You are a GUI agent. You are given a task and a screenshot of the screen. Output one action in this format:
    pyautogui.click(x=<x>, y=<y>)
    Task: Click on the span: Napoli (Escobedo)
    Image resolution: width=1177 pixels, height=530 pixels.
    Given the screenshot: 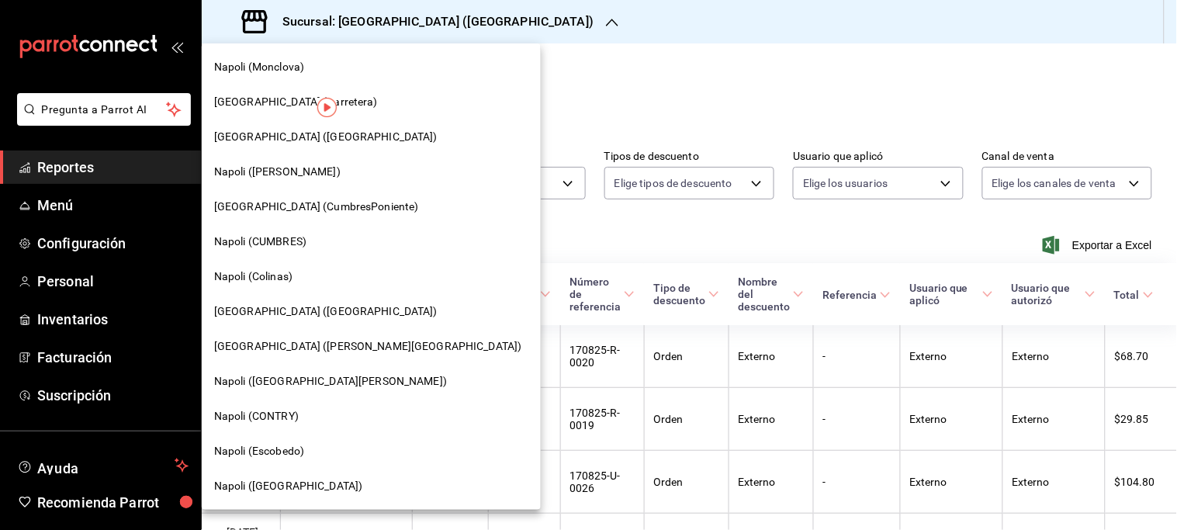 What is the action you would take?
    pyautogui.click(x=259, y=451)
    